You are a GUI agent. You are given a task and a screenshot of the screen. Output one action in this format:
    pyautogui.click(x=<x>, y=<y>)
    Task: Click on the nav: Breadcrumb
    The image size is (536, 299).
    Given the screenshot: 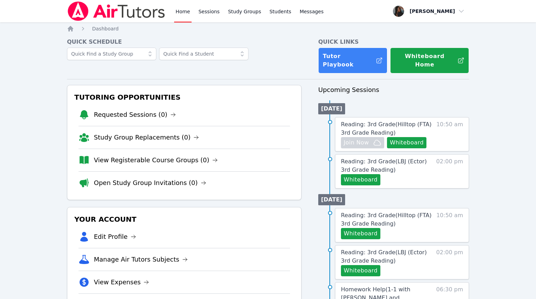 What is the action you would take?
    pyautogui.click(x=268, y=29)
    